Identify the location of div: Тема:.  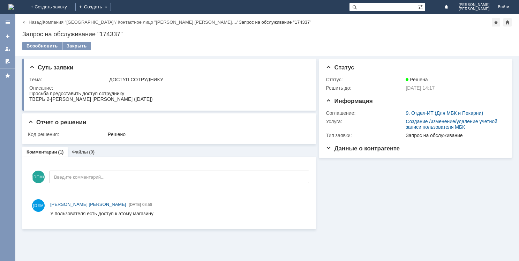
(68, 80).